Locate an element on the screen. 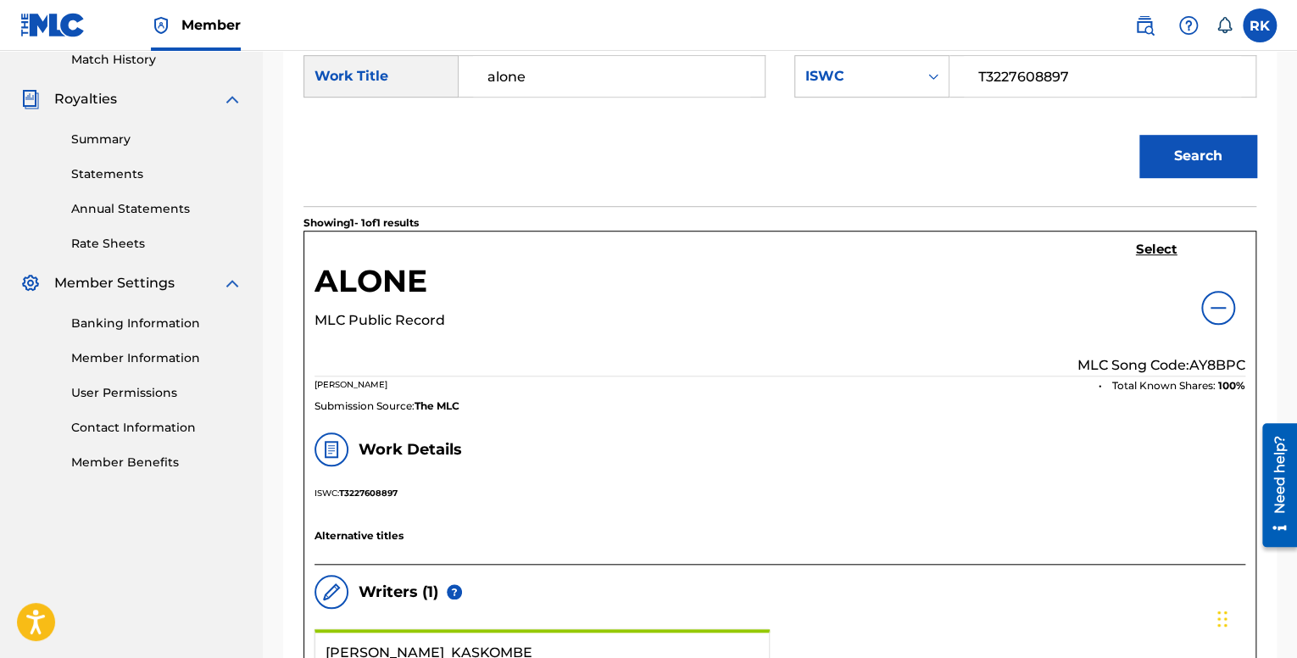 This screenshot has width=1297, height=658. a: Rate Sheets is located at coordinates (157, 243).